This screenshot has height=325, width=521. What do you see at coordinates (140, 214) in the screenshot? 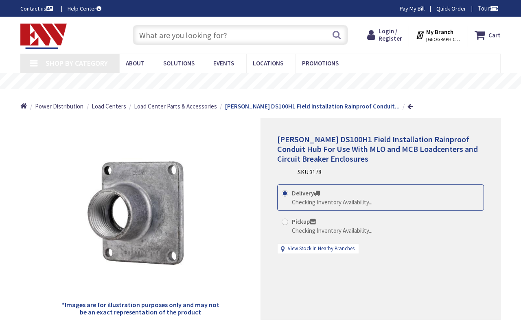
I see `img: Eaton DS100H1 Field Installation Rainproof Conduit Hub For Use With MLO and MCB Loadcenters and C...` at bounding box center [140, 214].